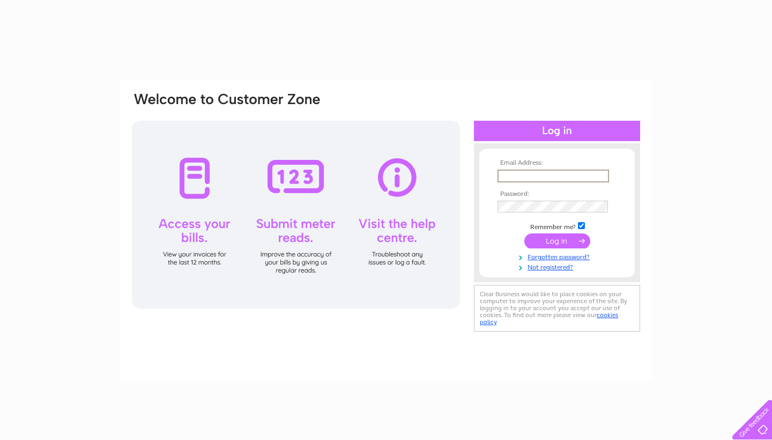  What do you see at coordinates (557, 163) in the screenshot?
I see `th: Email Address:` at bounding box center [557, 163].